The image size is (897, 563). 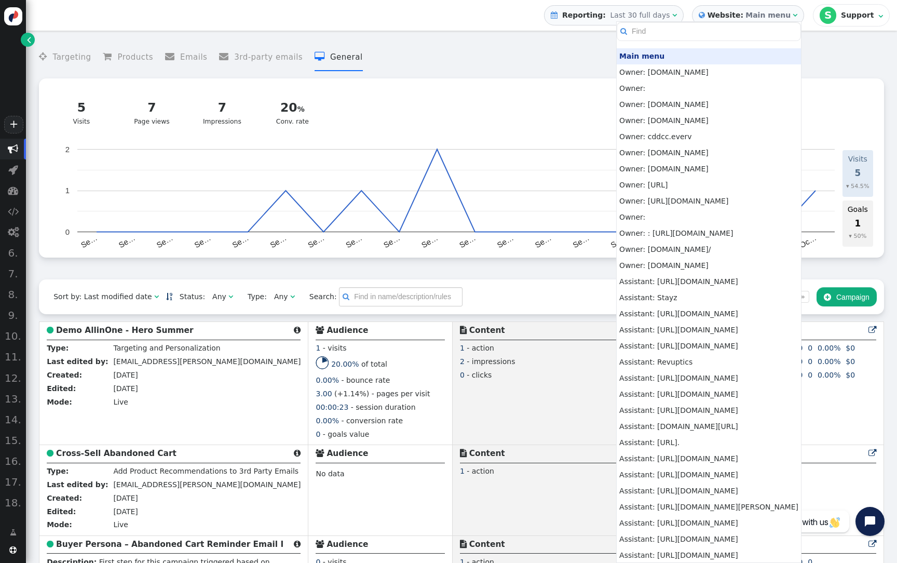 What do you see at coordinates (253, 296) in the screenshot?
I see `span: Type:` at bounding box center [253, 296].